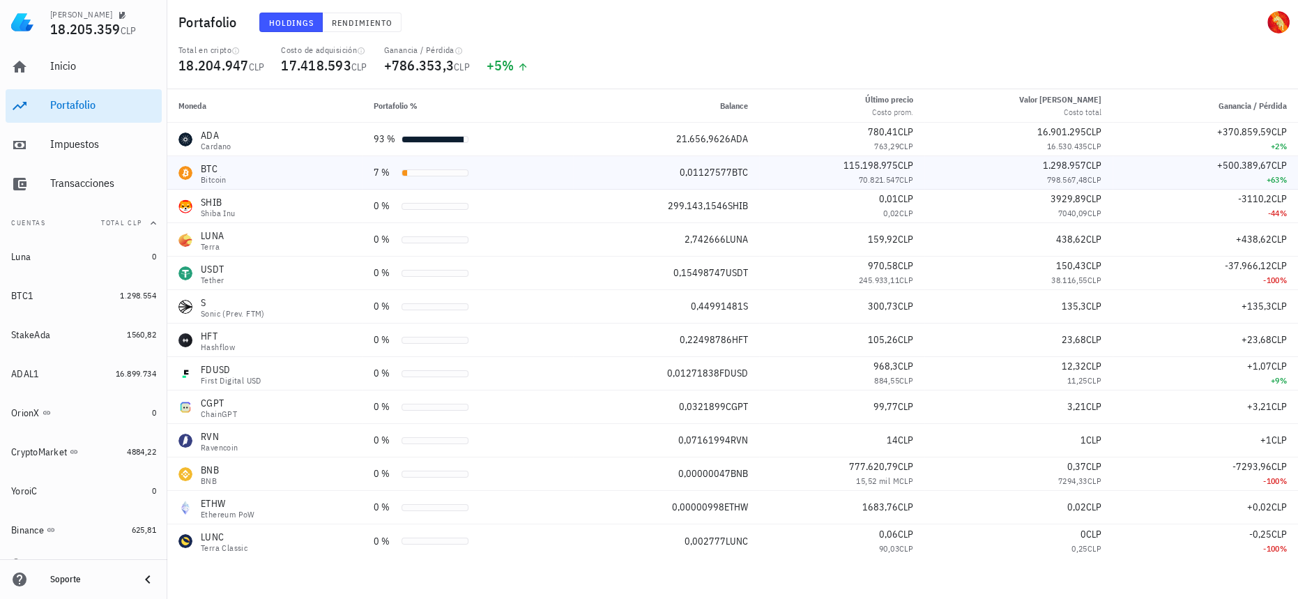 This screenshot has width=1298, height=599. I want to click on div: LUNC-icon, so click(185, 541).